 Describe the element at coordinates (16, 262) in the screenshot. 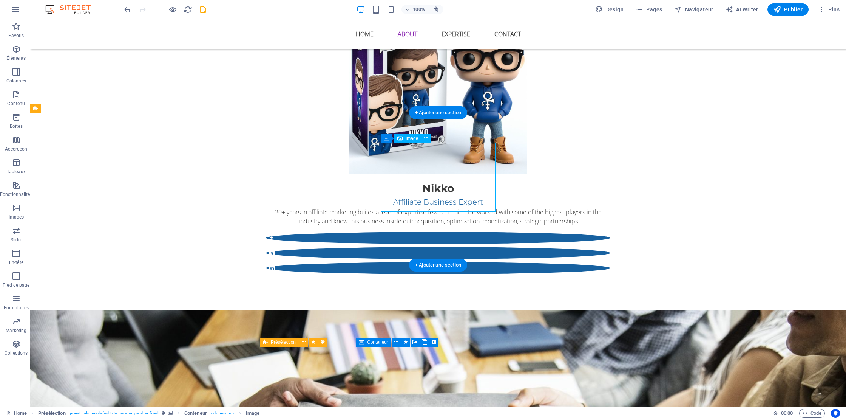

I see `p: En-tête` at that location.